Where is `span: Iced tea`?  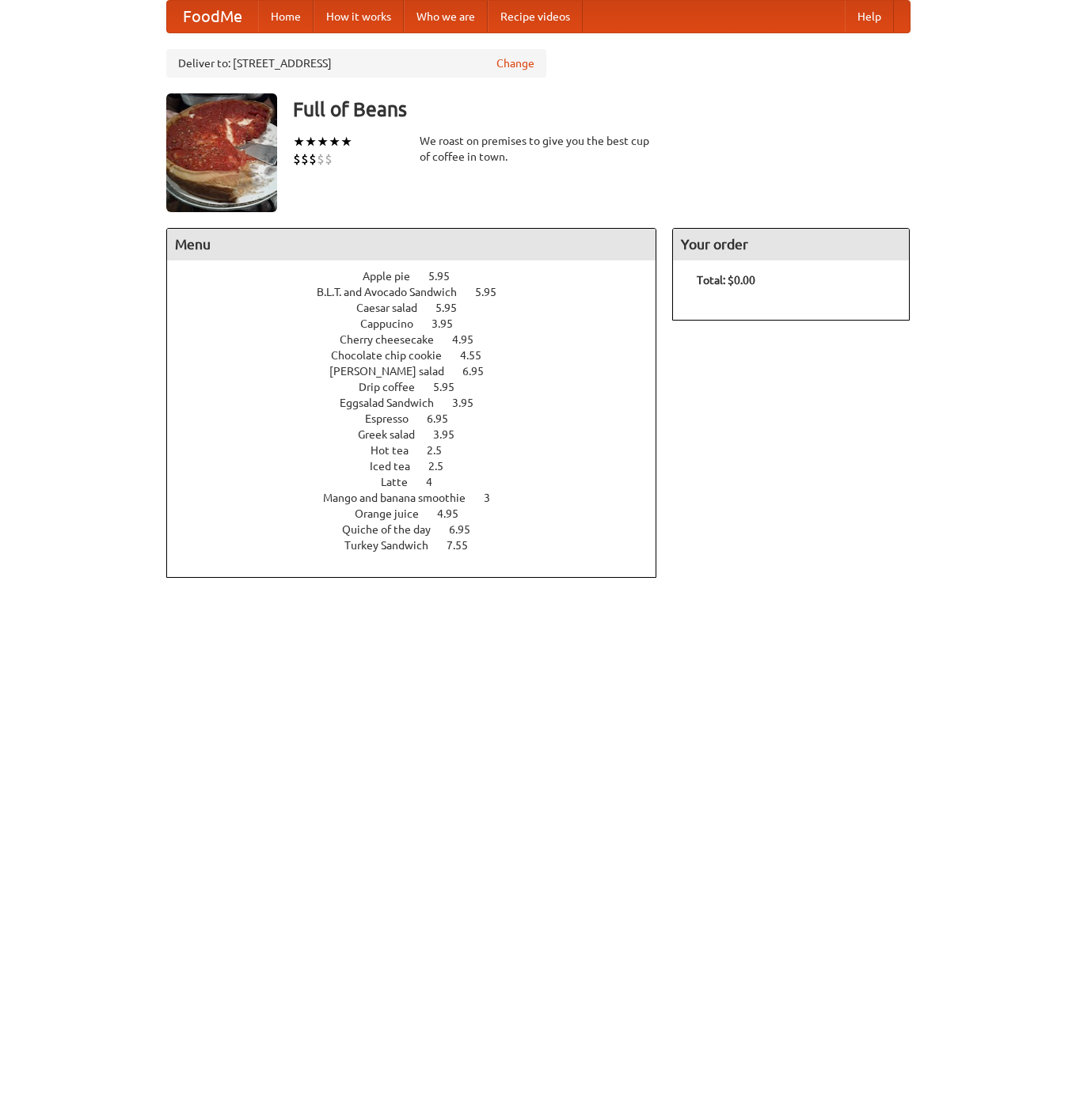 span: Iced tea is located at coordinates (398, 466).